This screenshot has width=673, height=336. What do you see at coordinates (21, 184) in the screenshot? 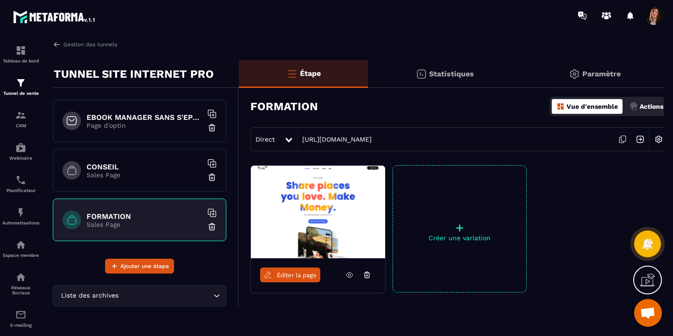
I see `a: schedulerschedulerPlanificateur` at bounding box center [21, 184].